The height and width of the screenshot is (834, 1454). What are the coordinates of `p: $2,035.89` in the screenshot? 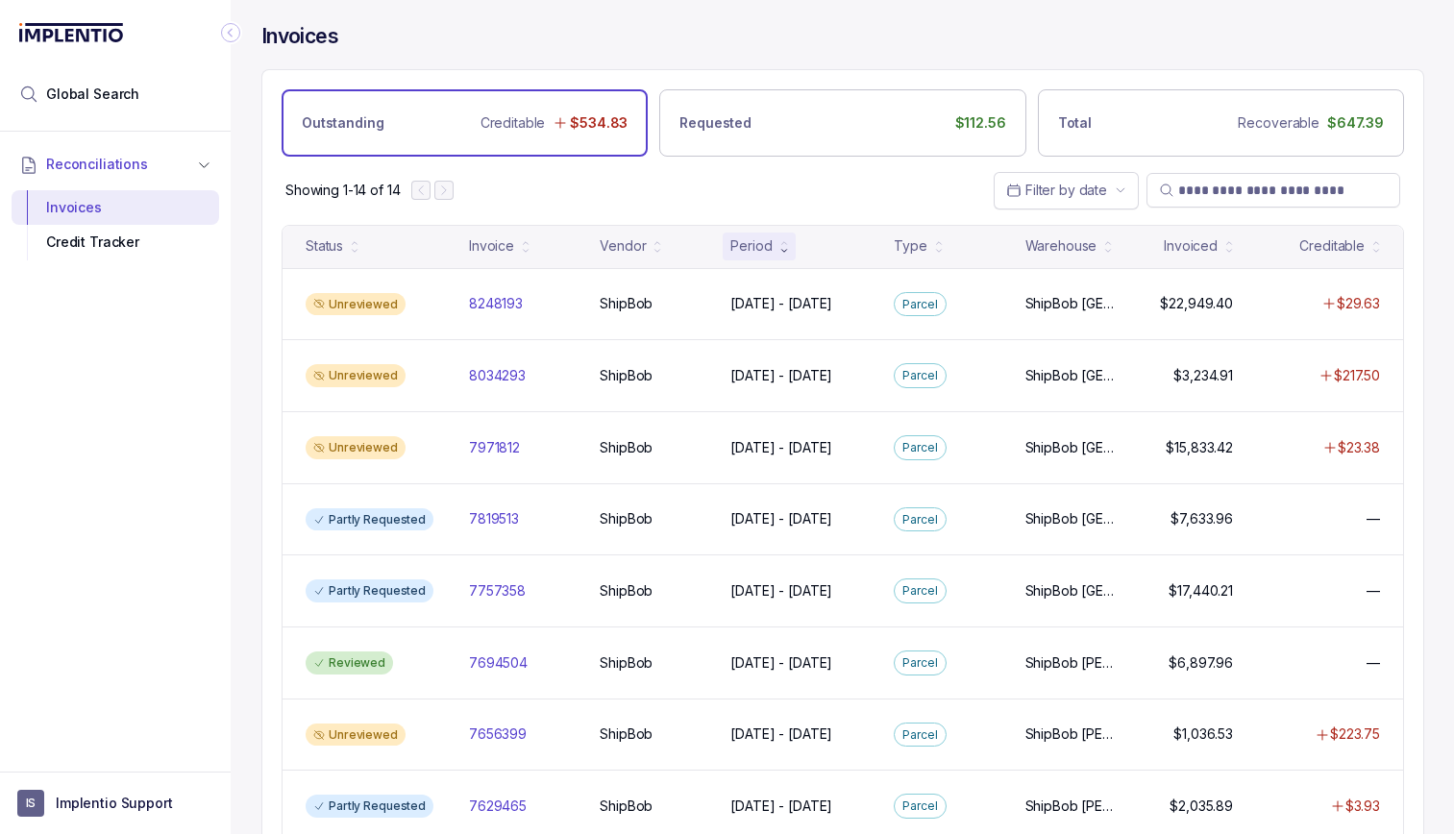 It's located at (1201, 806).